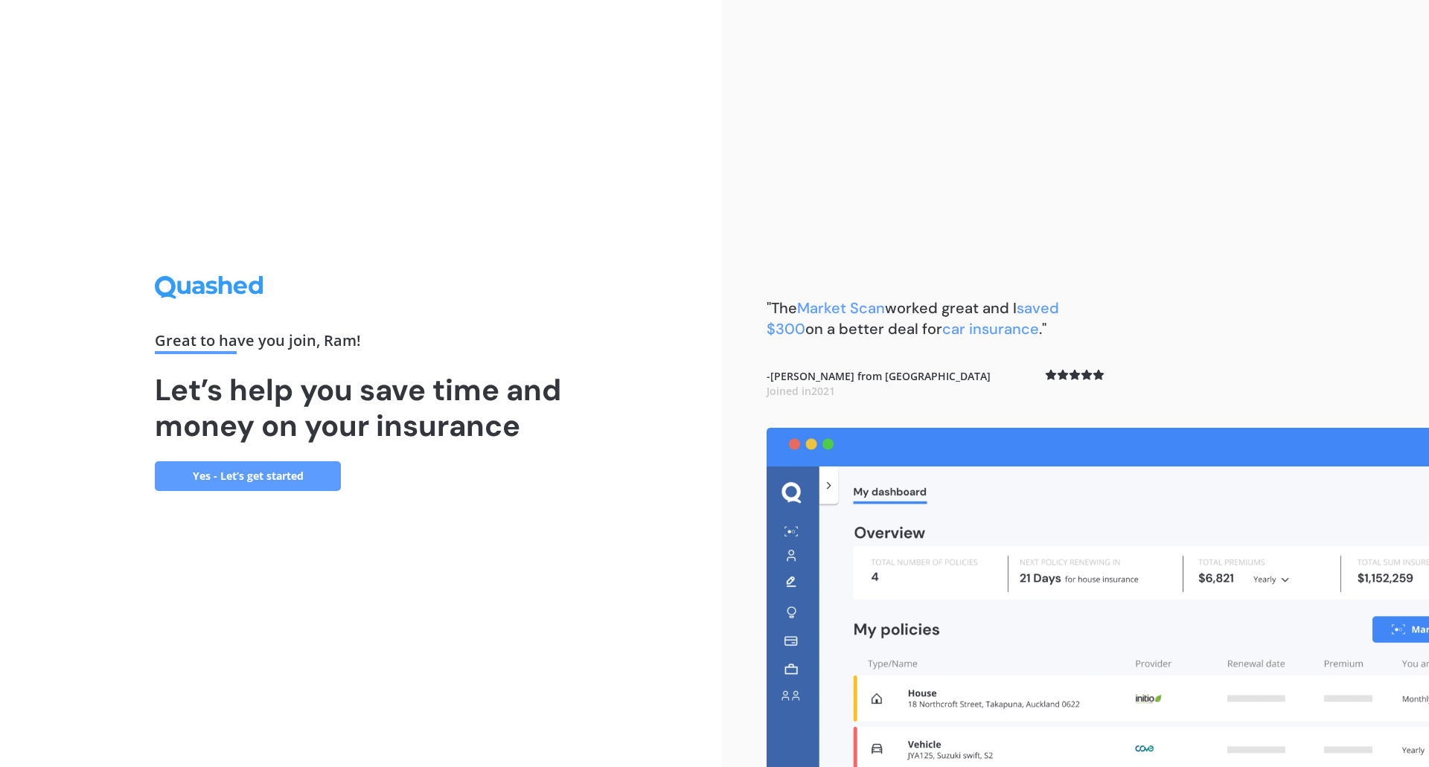 This screenshot has width=1429, height=767. I want to click on span: Joined in 2021, so click(801, 391).